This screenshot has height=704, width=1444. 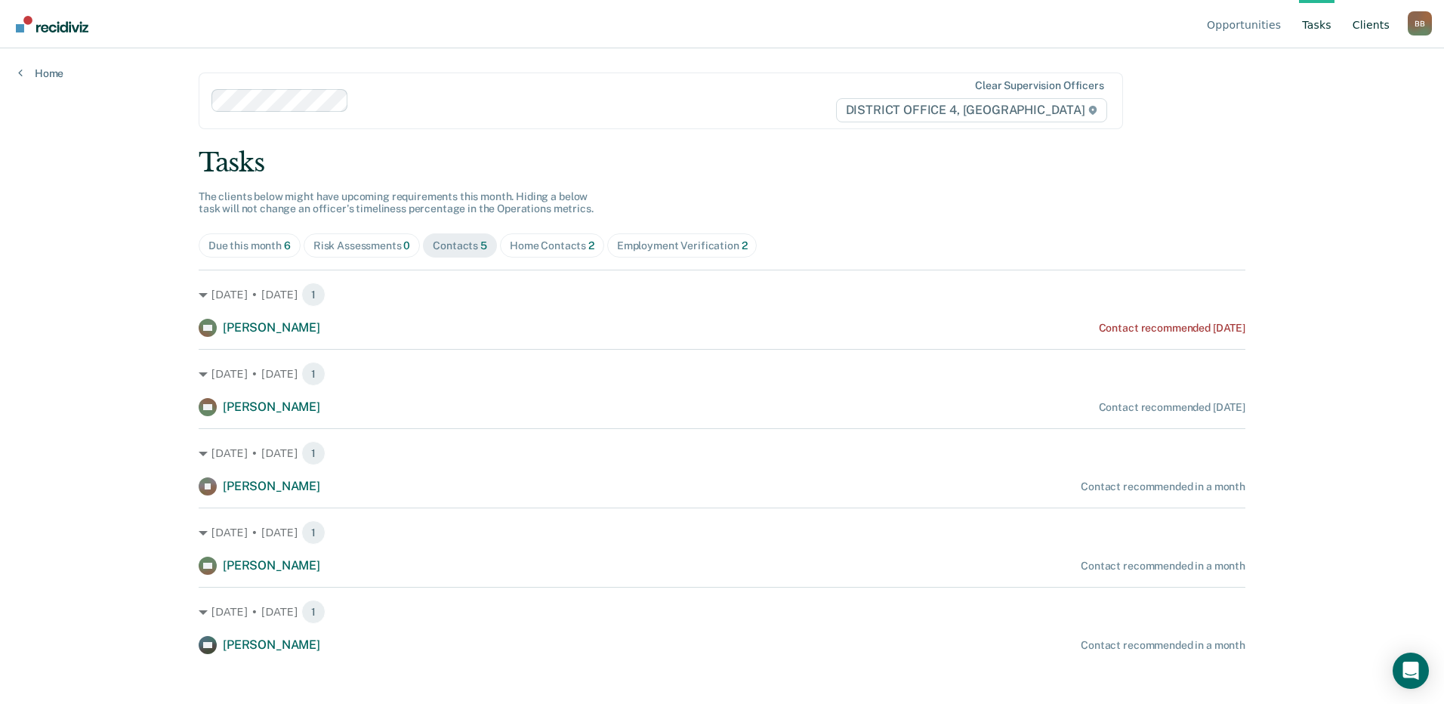 I want to click on div: Home Contacts, so click(x=552, y=245).